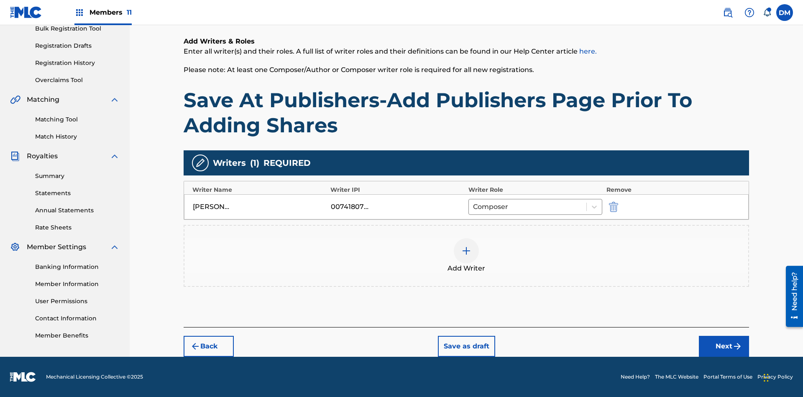 This screenshot has height=397, width=803. Describe the element at coordinates (614, 207) in the screenshot. I see `img: 12a2ab48e56ec057fbd8.svg` at that location.